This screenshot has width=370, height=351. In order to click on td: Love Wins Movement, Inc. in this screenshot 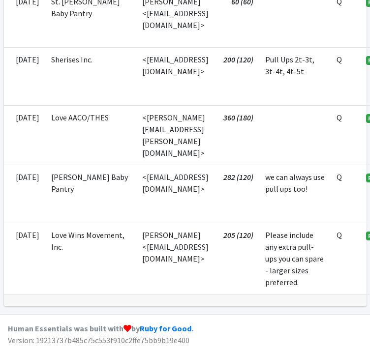, I will do `click(90, 259)`.